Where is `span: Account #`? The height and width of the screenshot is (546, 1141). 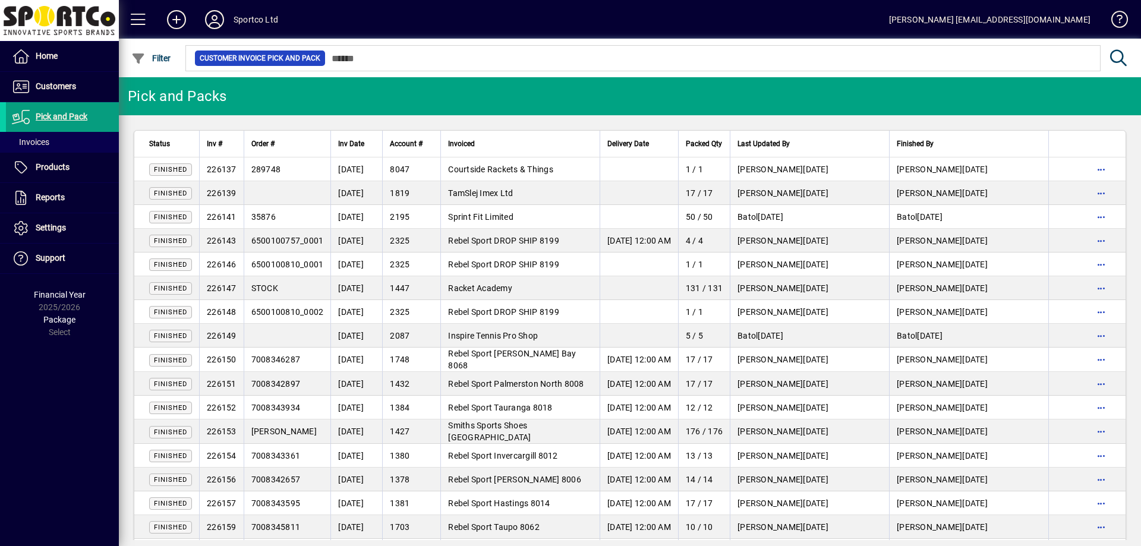 span: Account # is located at coordinates (406, 144).